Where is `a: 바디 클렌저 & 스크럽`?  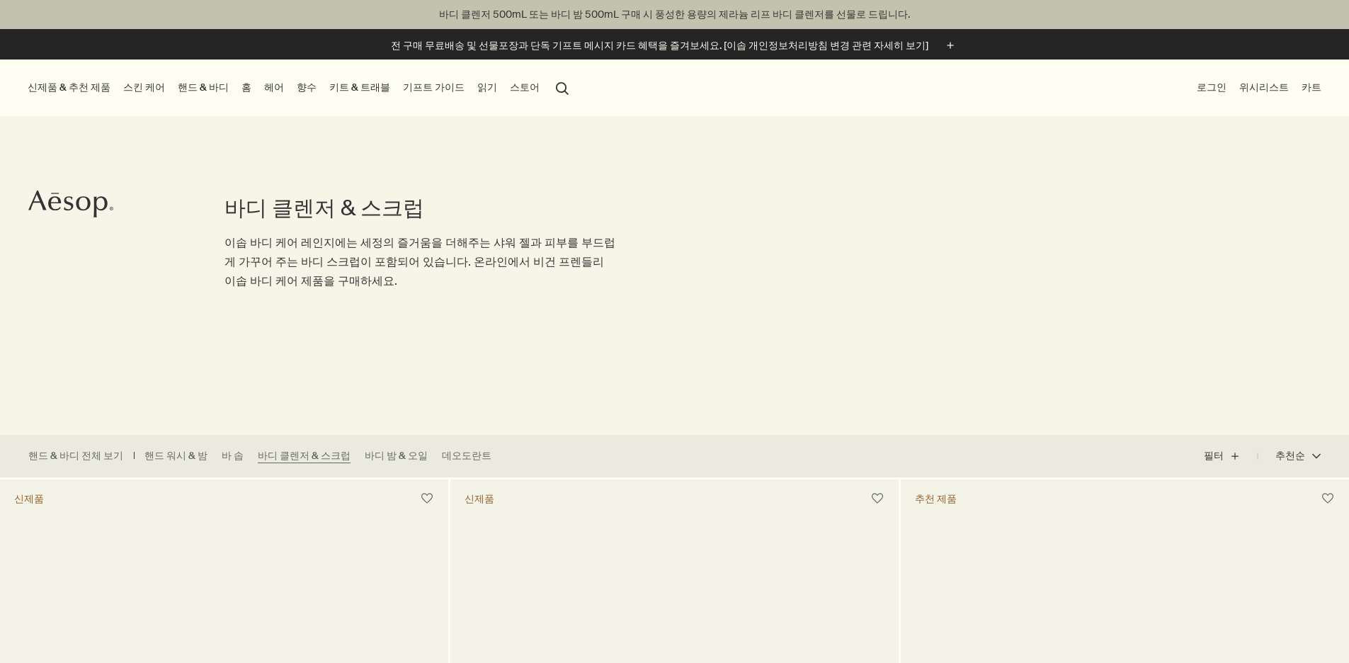 a: 바디 클렌저 & 스크럽 is located at coordinates (304, 456).